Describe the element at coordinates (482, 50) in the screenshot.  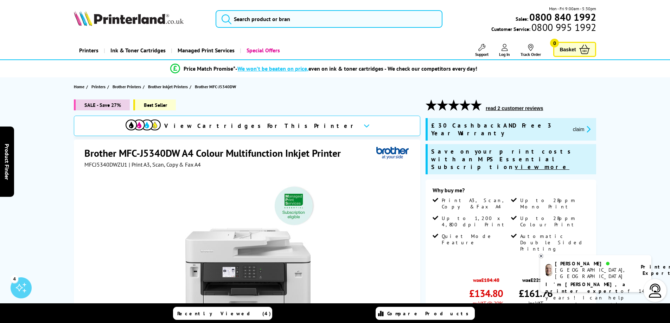
I see `a: Support` at that location.